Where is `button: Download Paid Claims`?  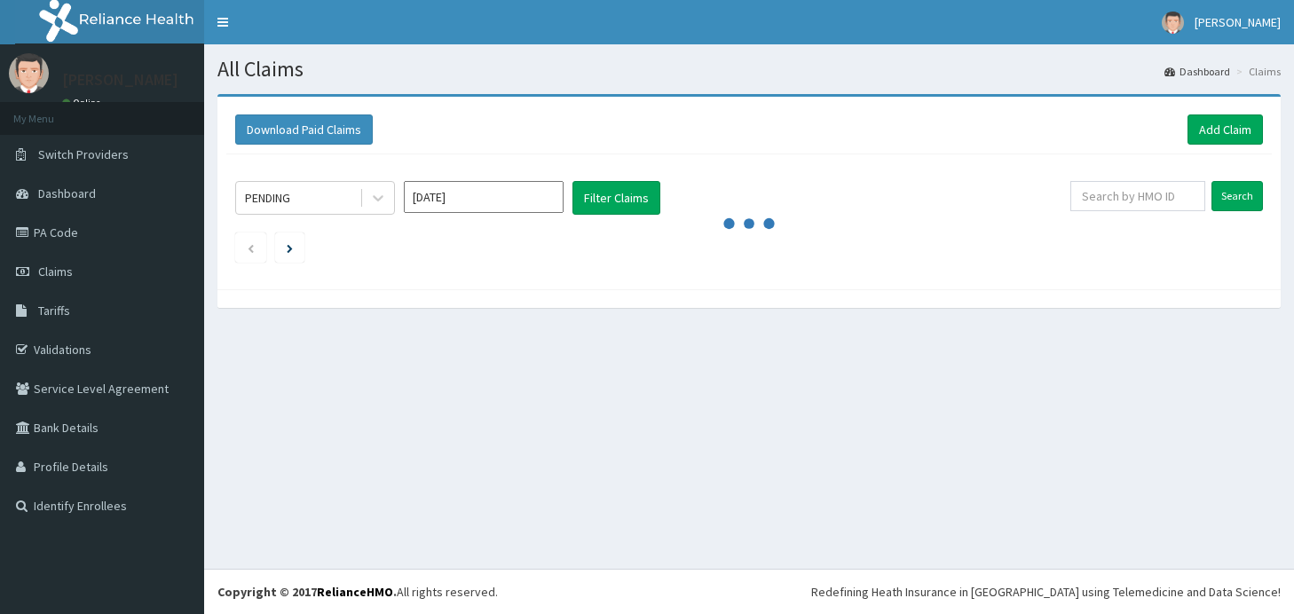
button: Download Paid Claims is located at coordinates (304, 130).